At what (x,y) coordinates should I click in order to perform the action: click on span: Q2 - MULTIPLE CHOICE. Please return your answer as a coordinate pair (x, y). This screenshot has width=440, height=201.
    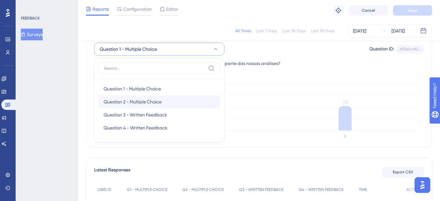
    Looking at the image, I should click on (203, 190).